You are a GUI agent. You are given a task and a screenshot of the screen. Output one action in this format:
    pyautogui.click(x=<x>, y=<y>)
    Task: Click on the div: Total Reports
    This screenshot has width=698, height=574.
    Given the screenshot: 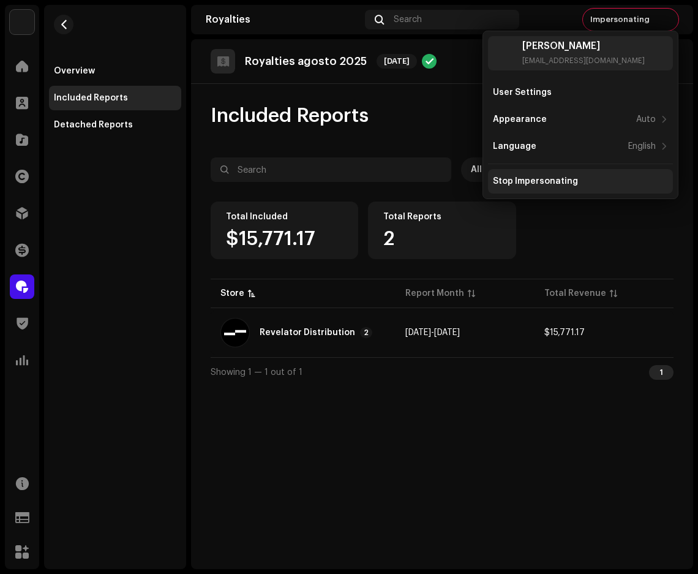 What is the action you would take?
    pyautogui.click(x=441, y=217)
    